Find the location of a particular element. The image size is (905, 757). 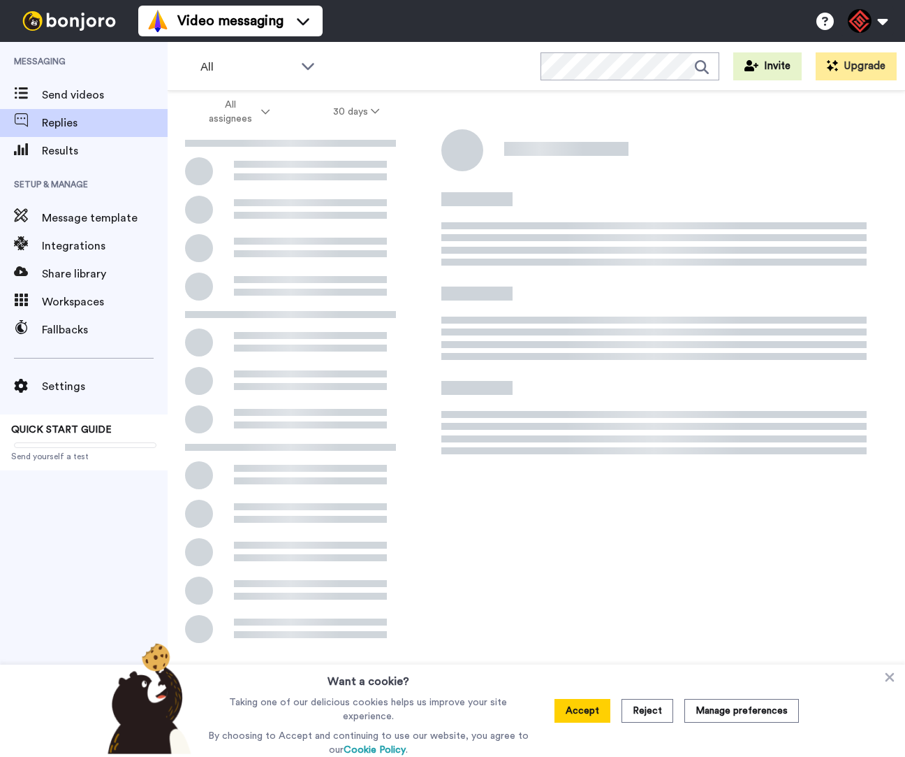

span: Fallbacks is located at coordinates (105, 330).